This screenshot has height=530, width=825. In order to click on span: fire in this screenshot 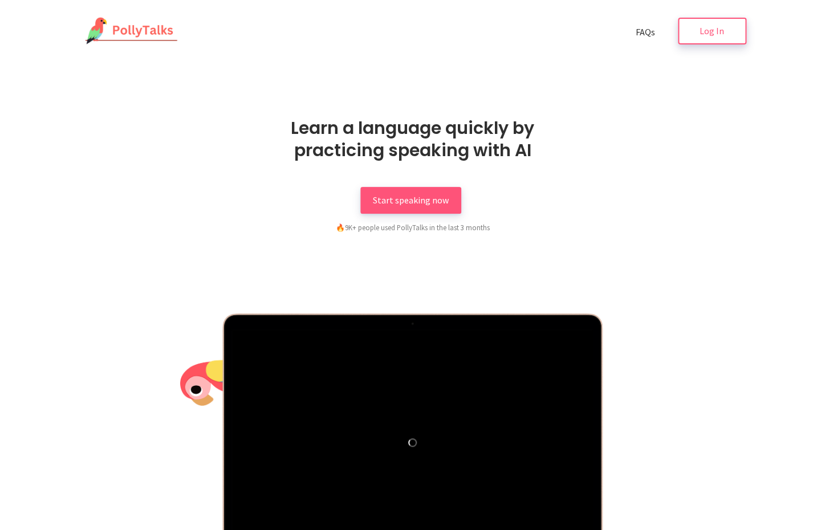, I will do `click(340, 228)`.